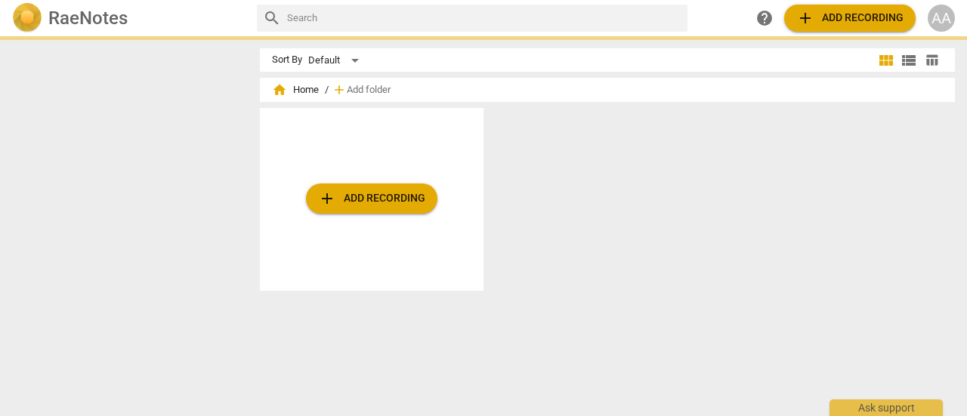  What do you see at coordinates (272, 18) in the screenshot?
I see `span: search` at bounding box center [272, 18].